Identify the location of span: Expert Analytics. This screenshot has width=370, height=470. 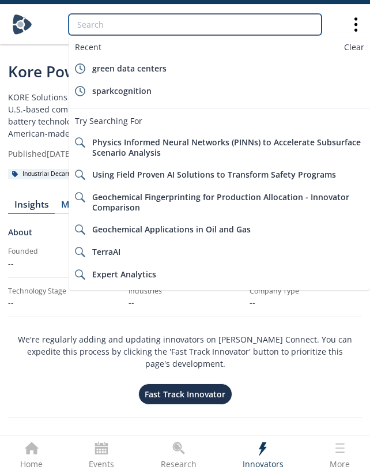
(124, 274).